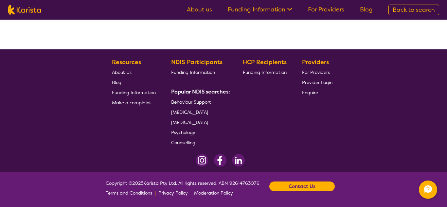 This screenshot has height=207, width=447. Describe the element at coordinates (315, 62) in the screenshot. I see `b: Providers` at that location.